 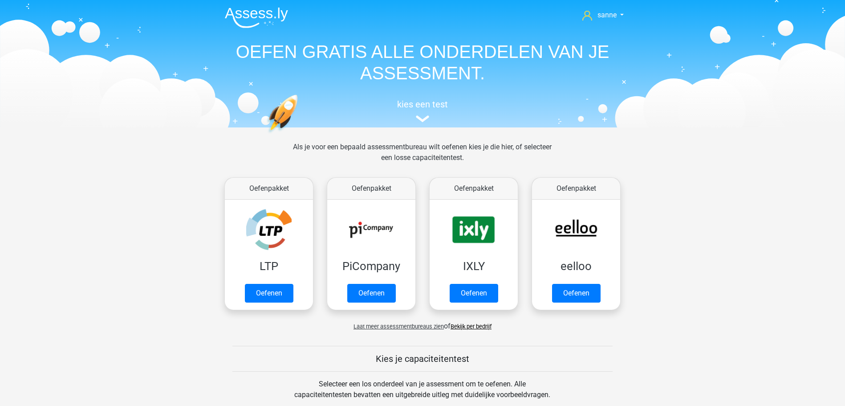 I want to click on span: sanne, so click(x=607, y=15).